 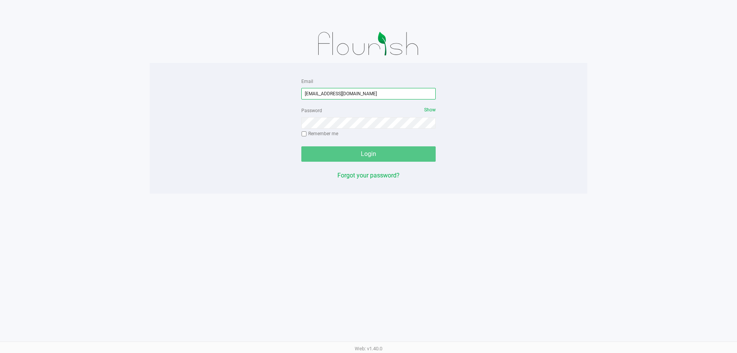 What do you see at coordinates (320, 134) in the screenshot?
I see `label: Remember me` at bounding box center [320, 134].